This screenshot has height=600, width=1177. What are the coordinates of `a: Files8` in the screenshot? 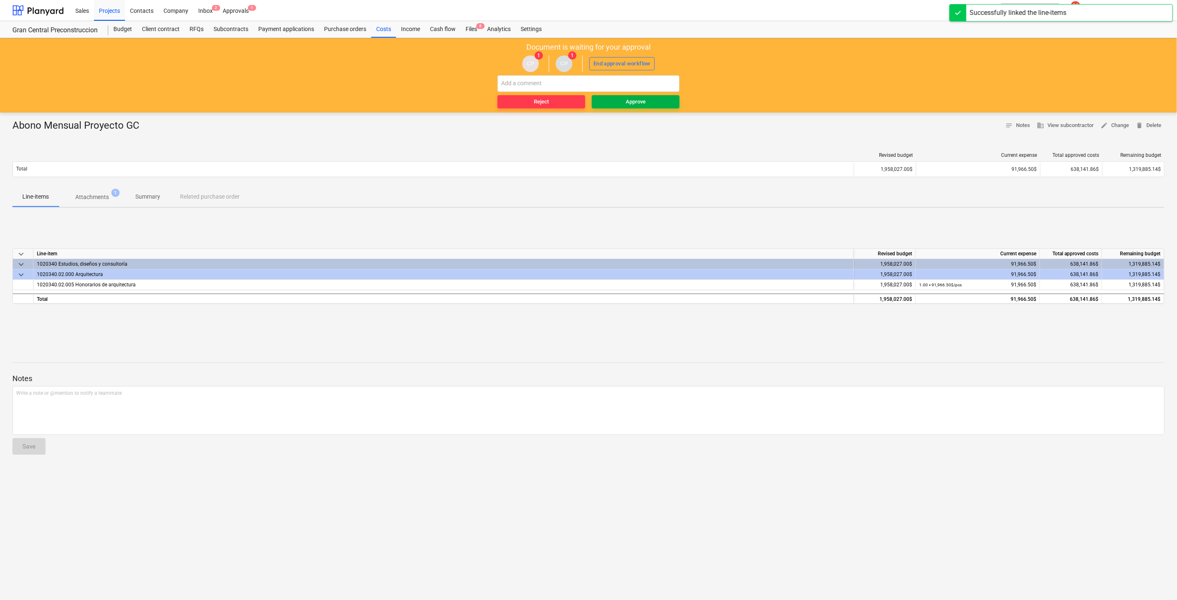 It's located at (471, 29).